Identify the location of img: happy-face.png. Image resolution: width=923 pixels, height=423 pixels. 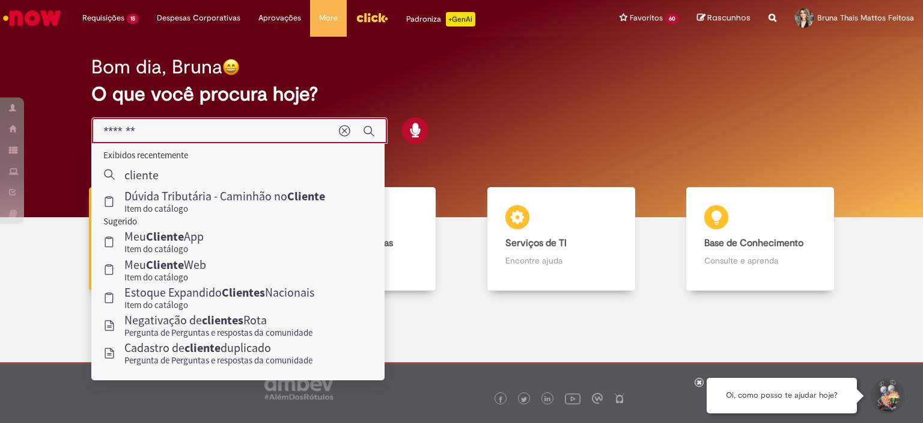
(231, 67).